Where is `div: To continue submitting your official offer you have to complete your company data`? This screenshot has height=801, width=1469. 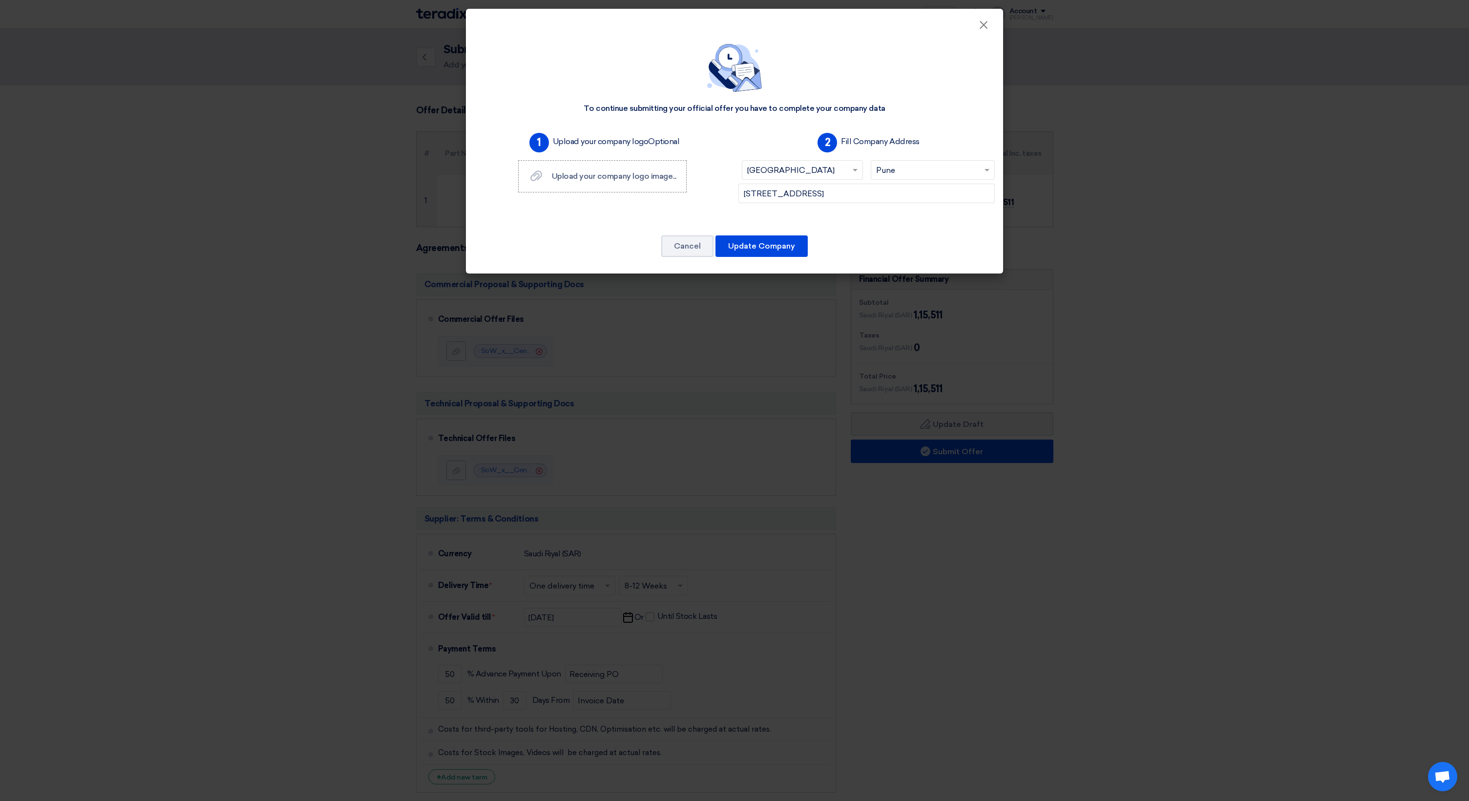 div: To continue submitting your official offer you have to complete your company data is located at coordinates (734, 108).